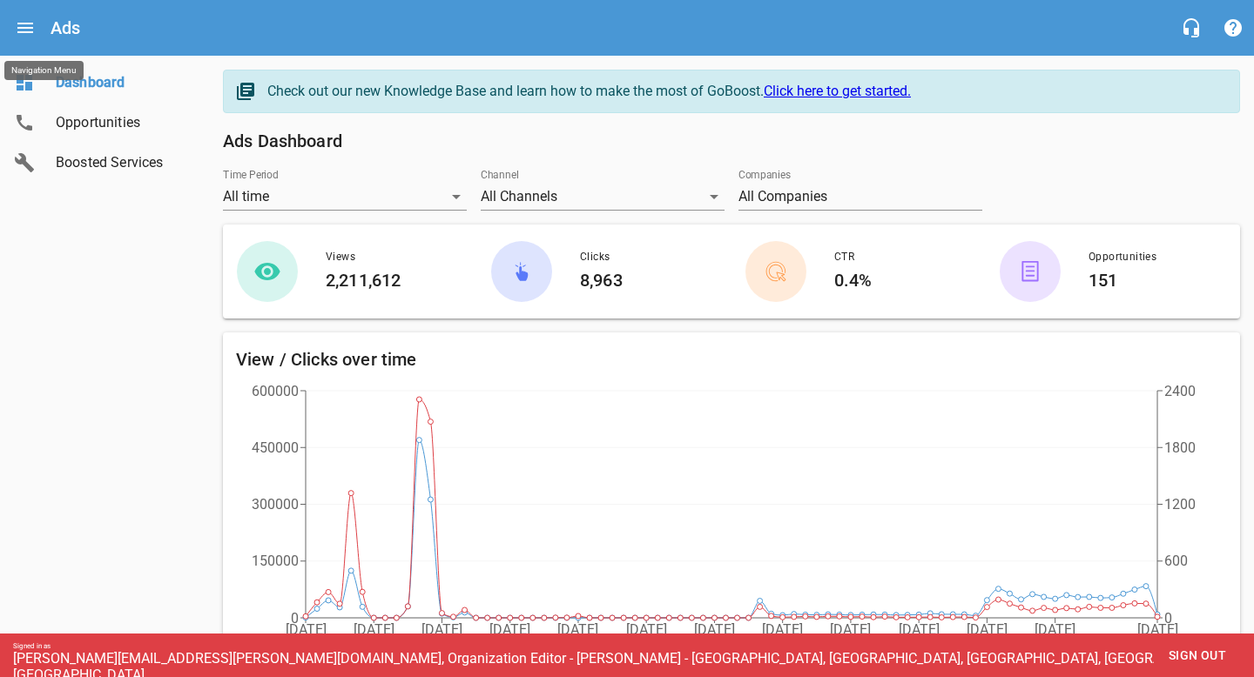 The height and width of the screenshot is (677, 1254). Describe the element at coordinates (837, 91) in the screenshot. I see `a: Click here to get started.` at that location.